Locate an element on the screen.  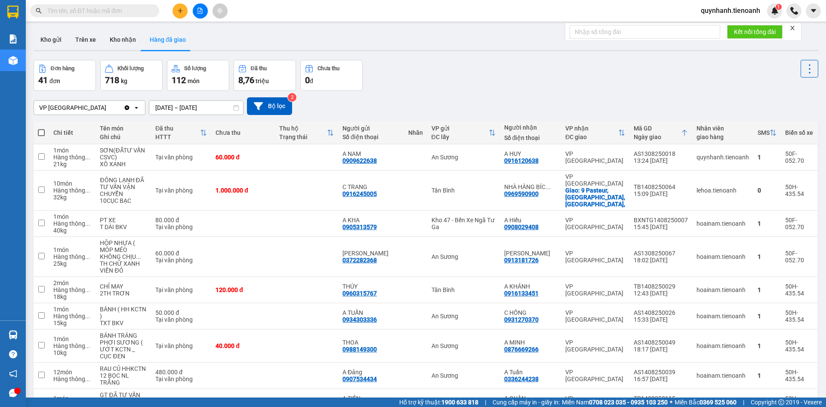
div: XÔ XANH is located at coordinates (123, 164).